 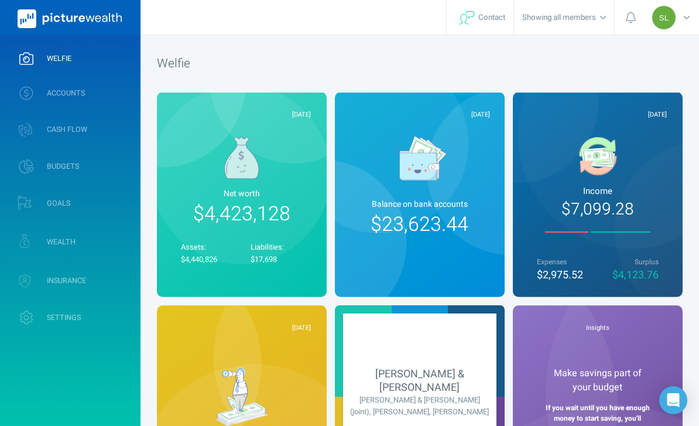 What do you see at coordinates (664, 18) in the screenshot?
I see `span: SL` at bounding box center [664, 18].